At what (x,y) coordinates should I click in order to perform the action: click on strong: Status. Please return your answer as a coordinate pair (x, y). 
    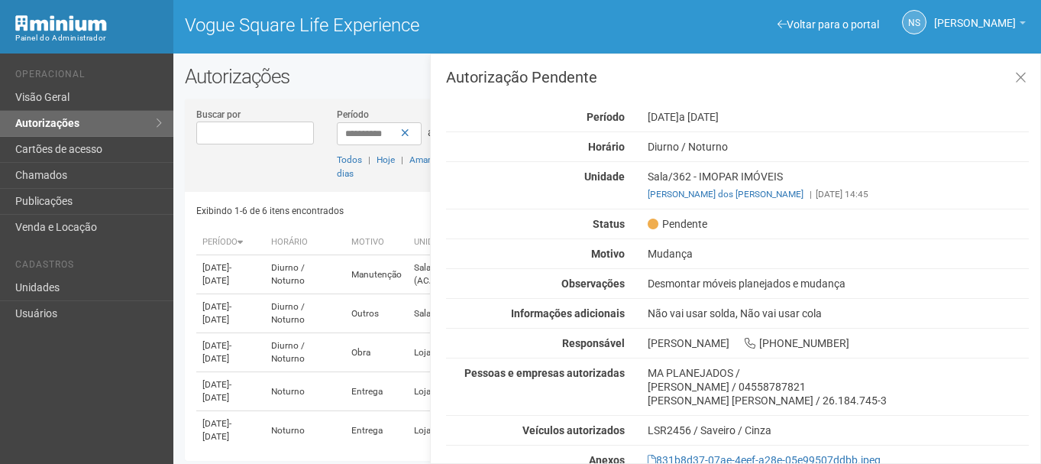
    Looking at the image, I should click on (609, 224).